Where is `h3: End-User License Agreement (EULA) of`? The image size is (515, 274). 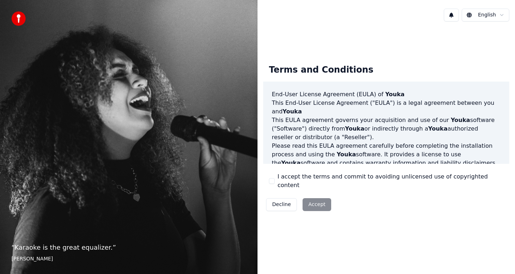 h3: End-User License Agreement (EULA) of is located at coordinates (386, 94).